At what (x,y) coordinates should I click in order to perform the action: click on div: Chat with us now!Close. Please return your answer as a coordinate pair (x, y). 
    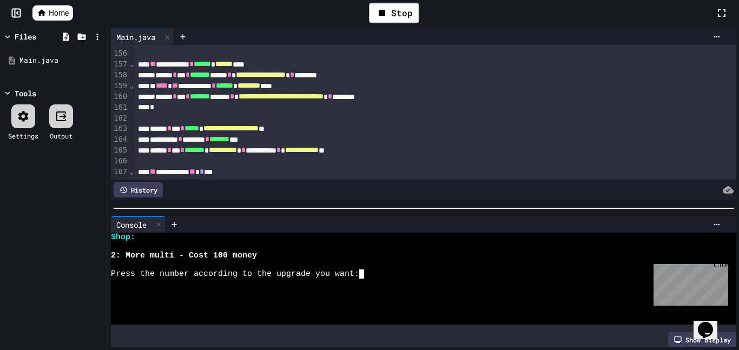
    Looking at the image, I should click on (40, 36).